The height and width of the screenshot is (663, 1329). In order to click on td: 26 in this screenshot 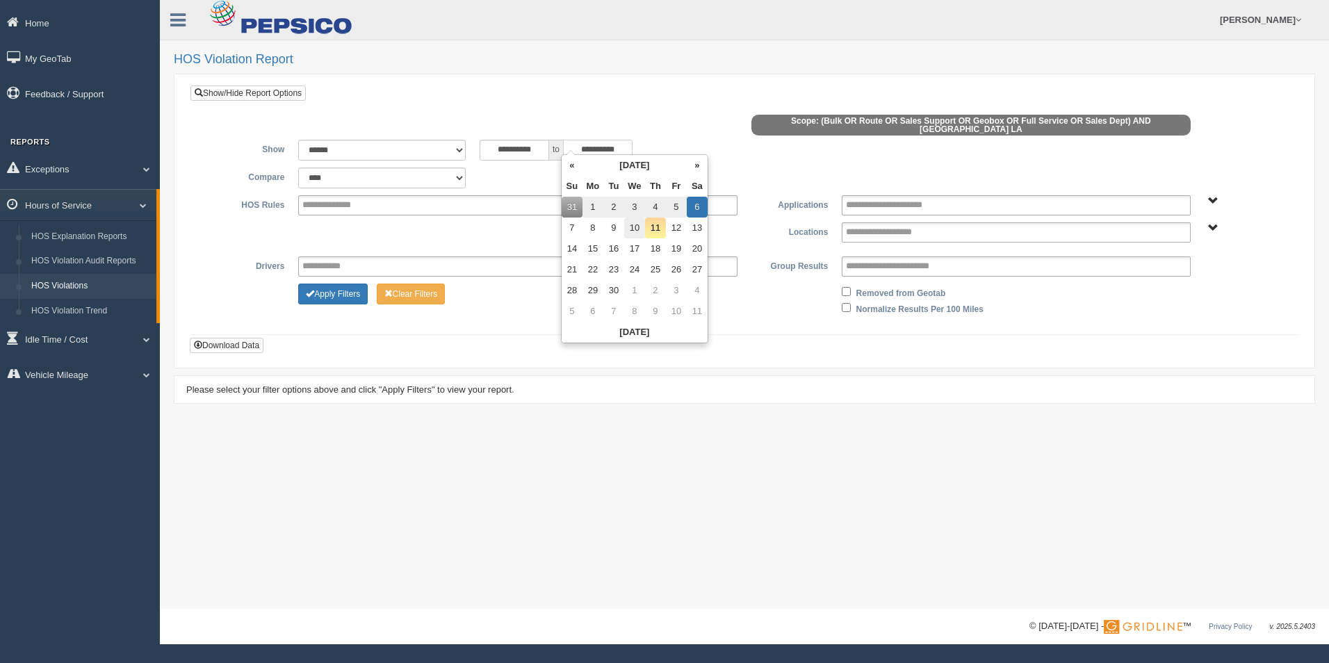, I will do `click(676, 270)`.